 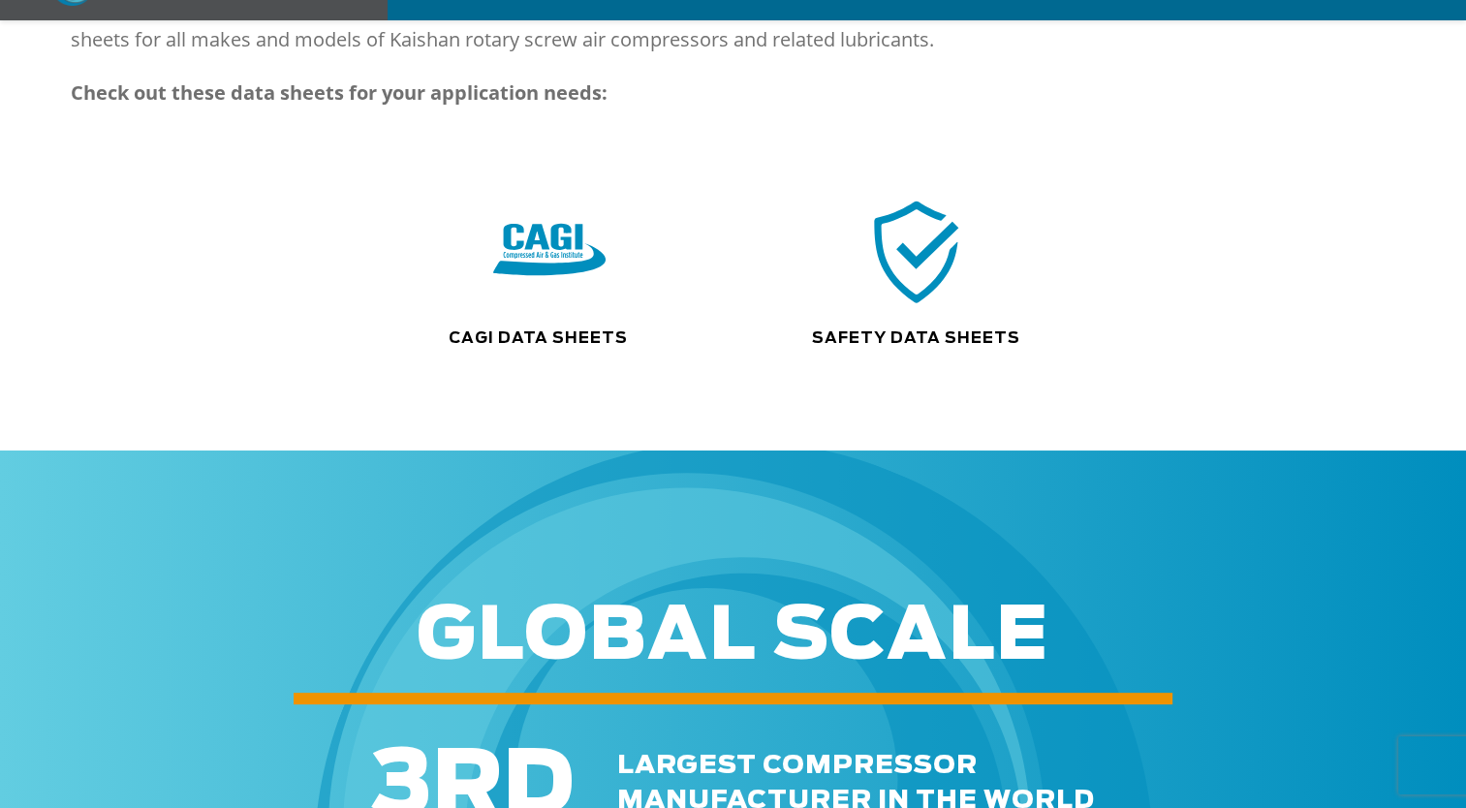 I want to click on img: CAGI, so click(x=549, y=251).